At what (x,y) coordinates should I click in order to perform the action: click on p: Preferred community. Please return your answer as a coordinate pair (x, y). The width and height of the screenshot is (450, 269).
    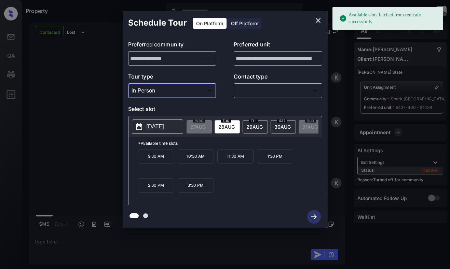
    Looking at the image, I should click on (172, 46).